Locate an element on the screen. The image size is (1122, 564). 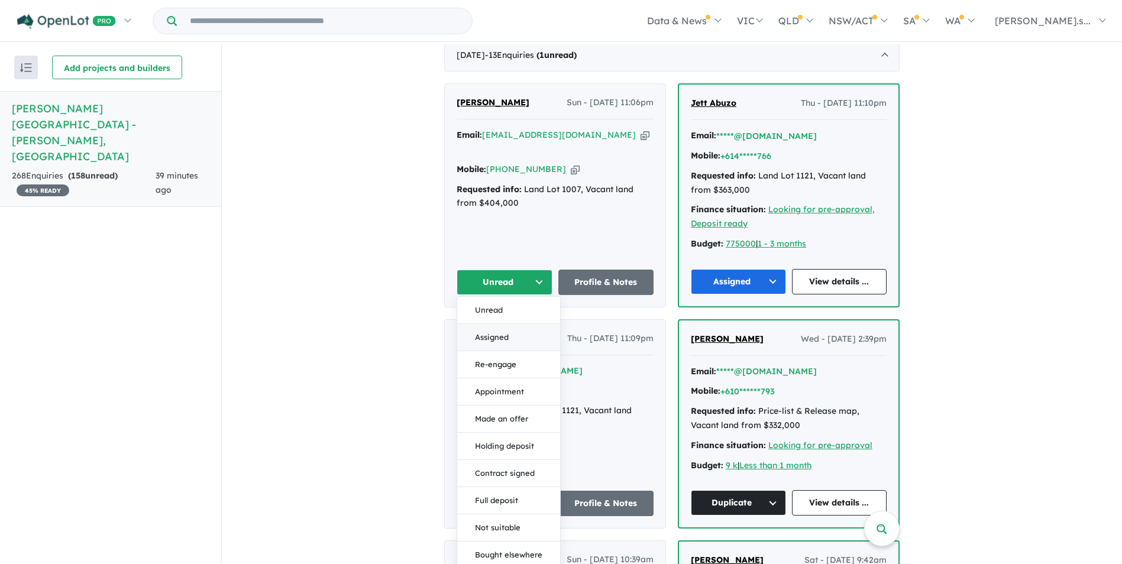
span: 158 is located at coordinates (78, 176).